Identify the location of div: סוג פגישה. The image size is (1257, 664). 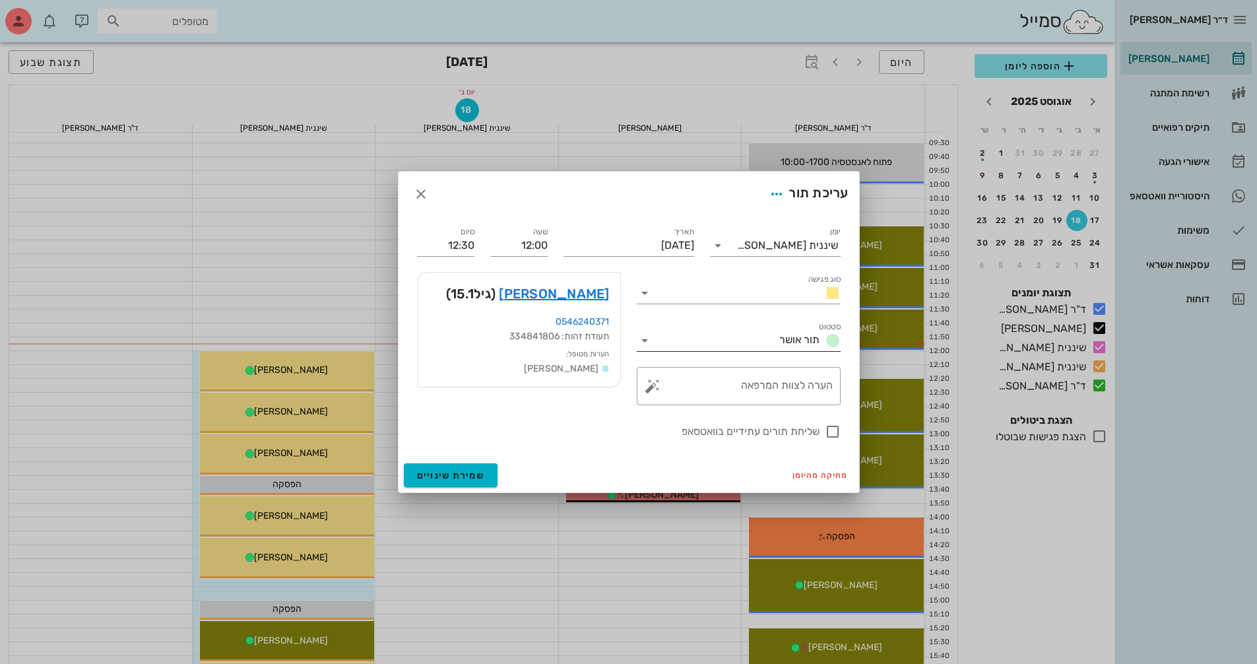
(738, 293).